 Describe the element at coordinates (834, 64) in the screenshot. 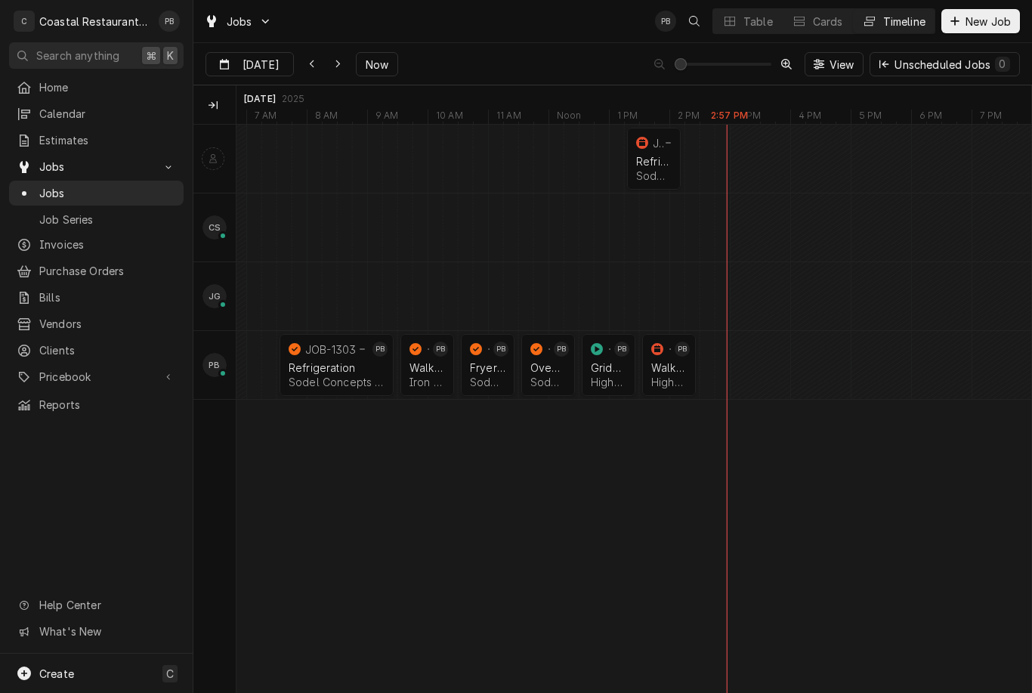

I see `button: View` at that location.